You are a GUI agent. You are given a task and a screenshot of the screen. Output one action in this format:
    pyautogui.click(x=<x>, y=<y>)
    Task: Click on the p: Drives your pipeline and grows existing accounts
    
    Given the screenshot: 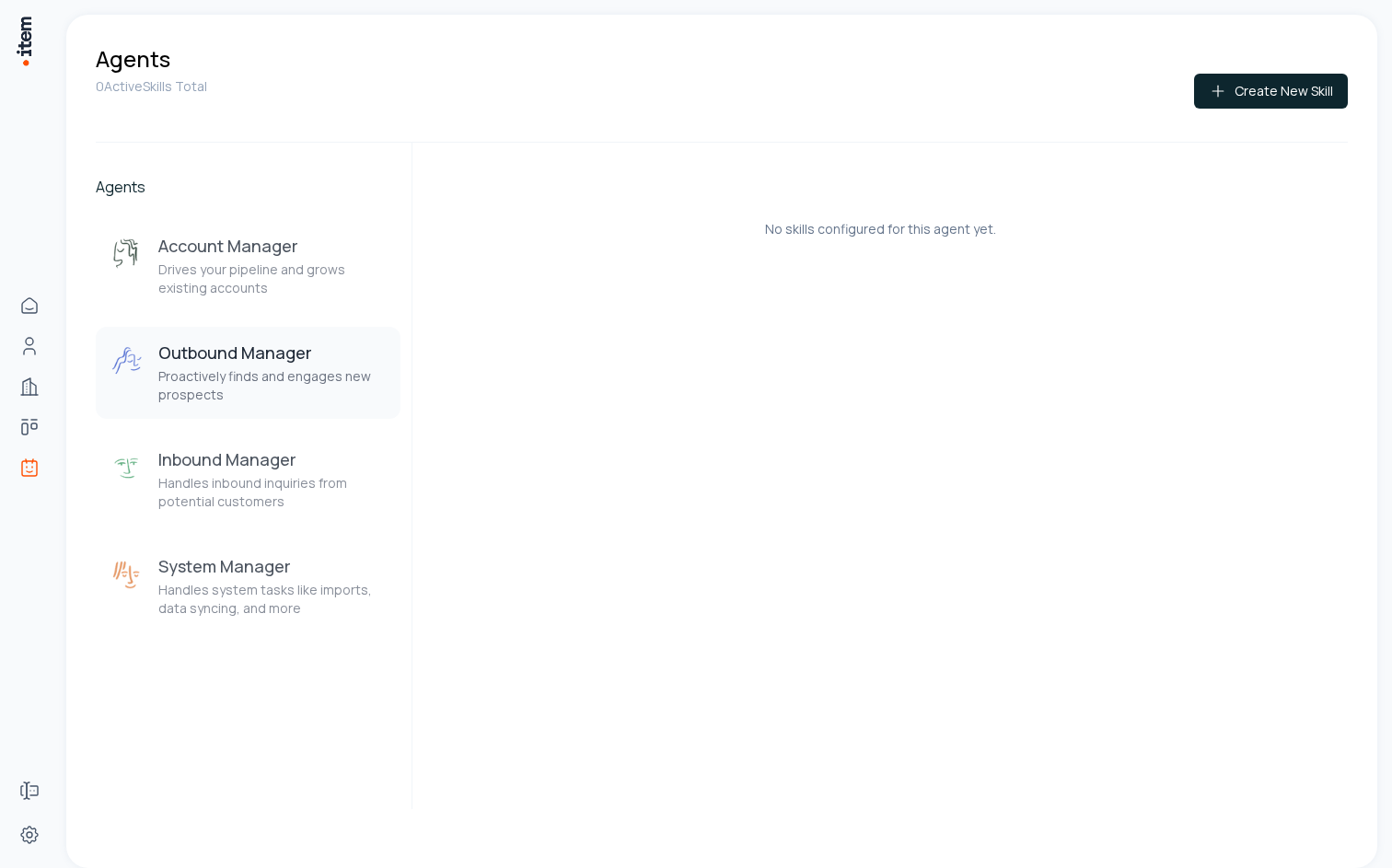 What is the action you would take?
    pyautogui.click(x=271, y=279)
    